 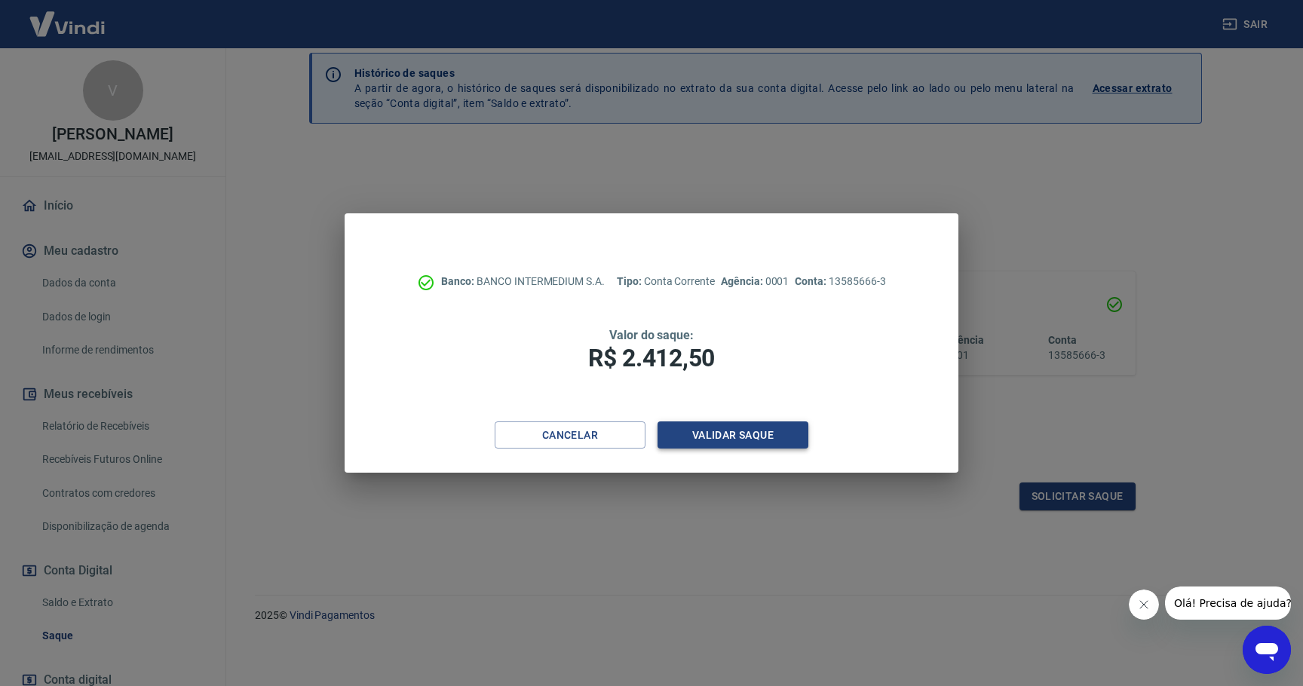 What do you see at coordinates (812, 281) in the screenshot?
I see `span: Conta:` at bounding box center [812, 281].